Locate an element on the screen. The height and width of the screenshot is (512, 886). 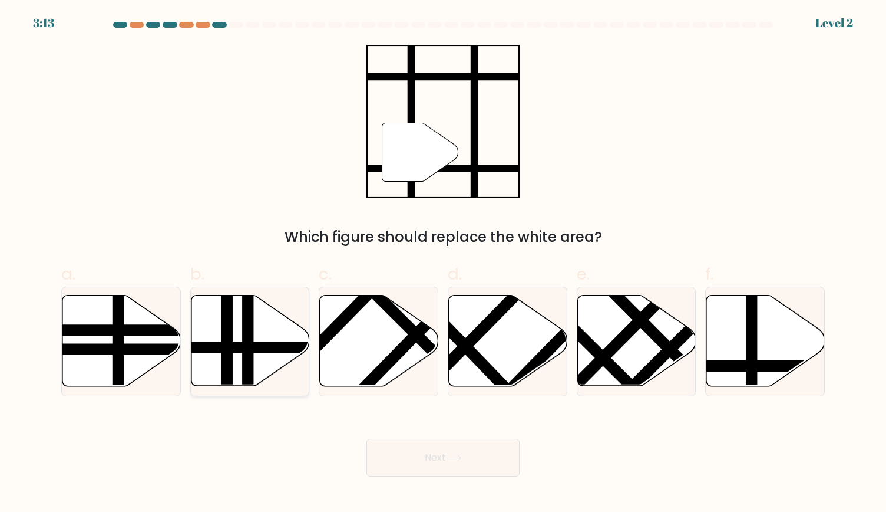
span: a. is located at coordinates (68, 273).